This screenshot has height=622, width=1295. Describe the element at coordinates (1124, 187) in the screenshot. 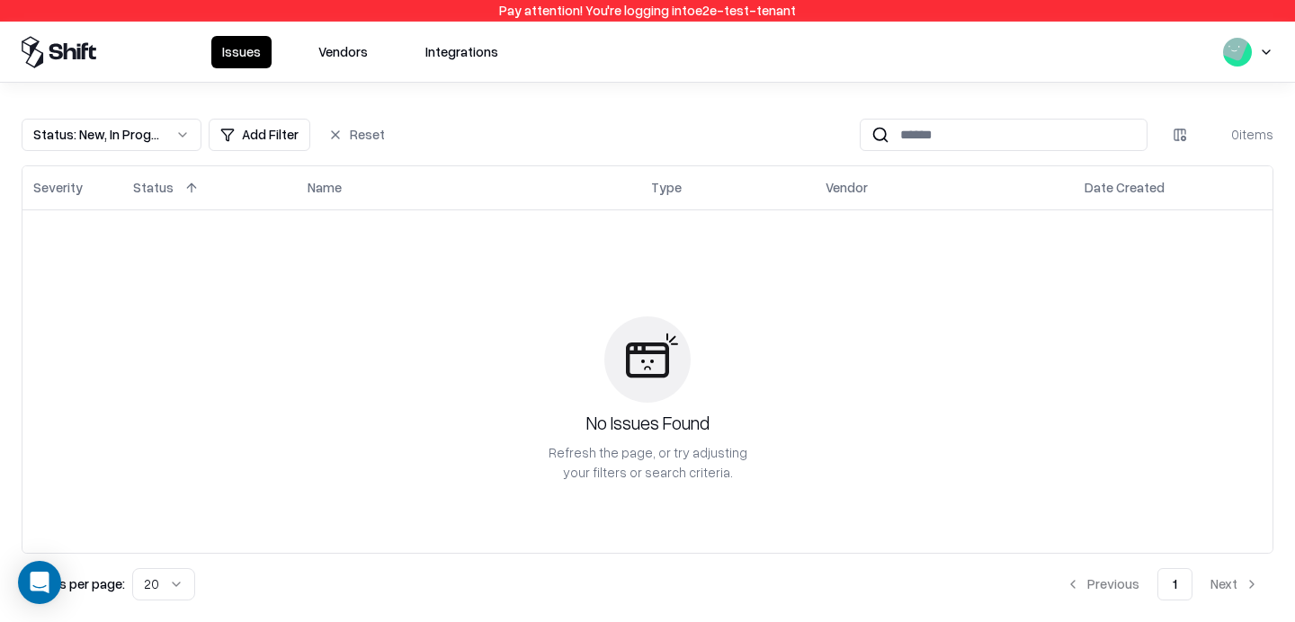

I see `div: Date Created` at that location.